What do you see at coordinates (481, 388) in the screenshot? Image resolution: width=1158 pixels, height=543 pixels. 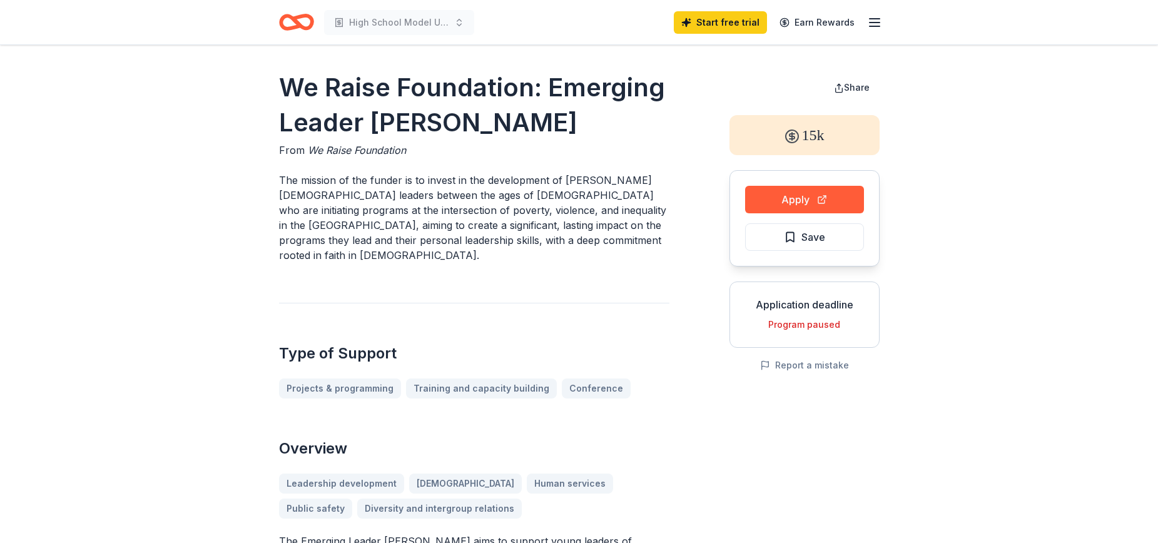 I see `a: Training and capacity building` at bounding box center [481, 388].